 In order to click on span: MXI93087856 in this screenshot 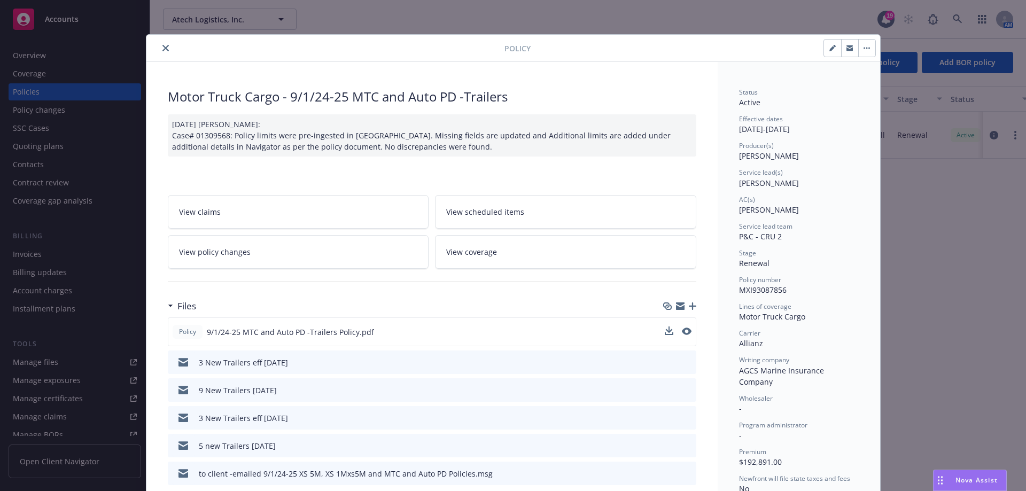, I will do `click(762, 290)`.